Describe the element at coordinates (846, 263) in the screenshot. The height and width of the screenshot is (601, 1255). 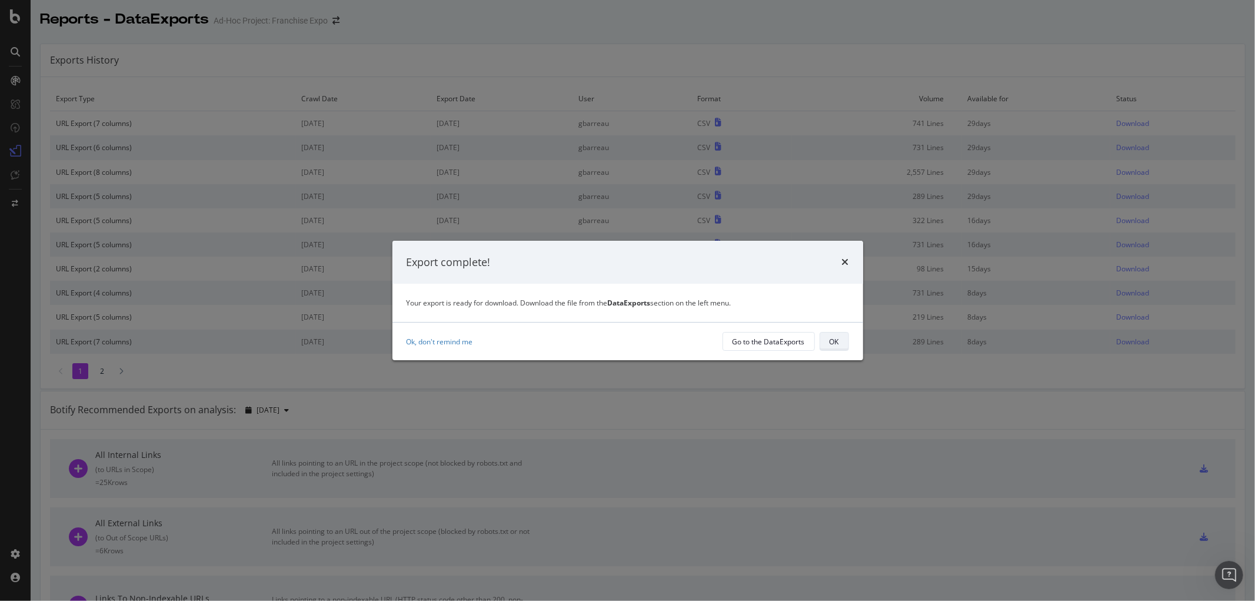
I see `div: times` at that location.